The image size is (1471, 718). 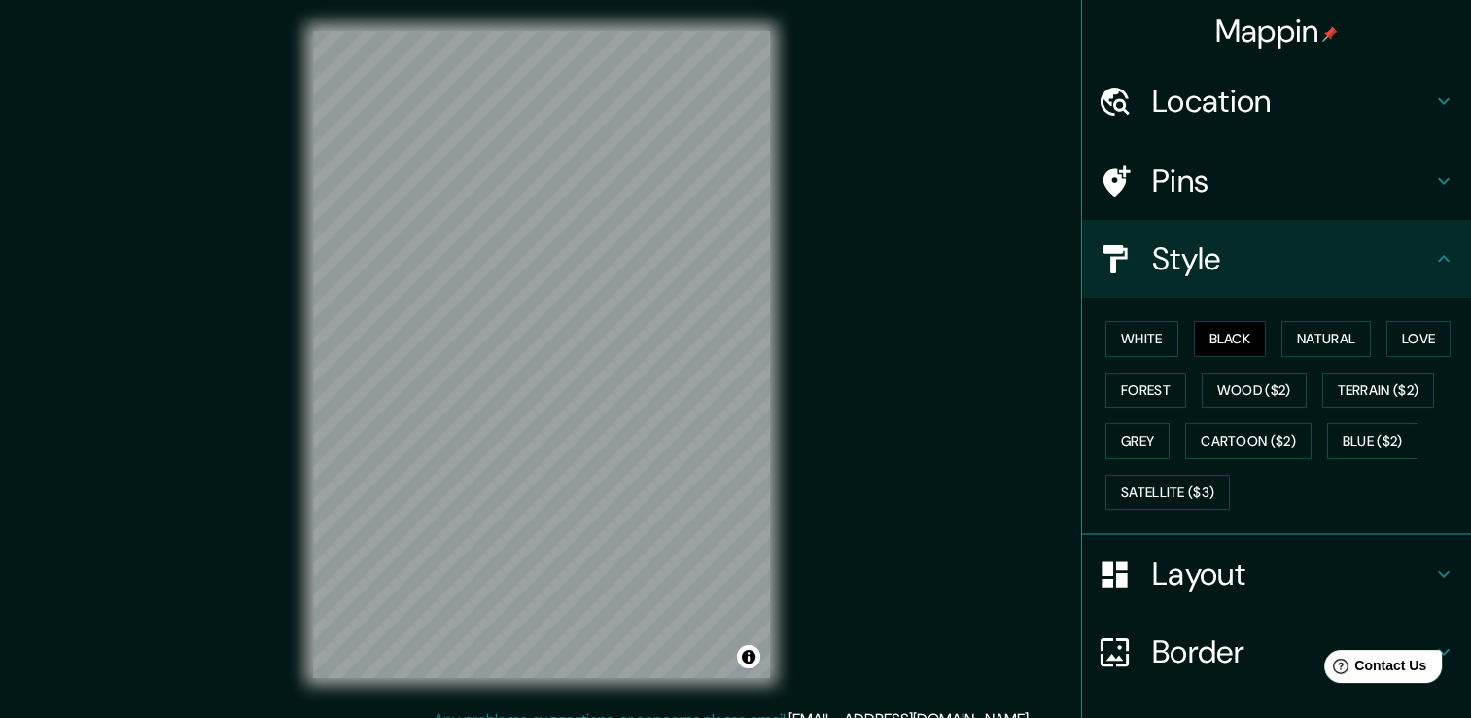 What do you see at coordinates (1277, 574) in the screenshot?
I see `div: Layout` at bounding box center [1277, 574].